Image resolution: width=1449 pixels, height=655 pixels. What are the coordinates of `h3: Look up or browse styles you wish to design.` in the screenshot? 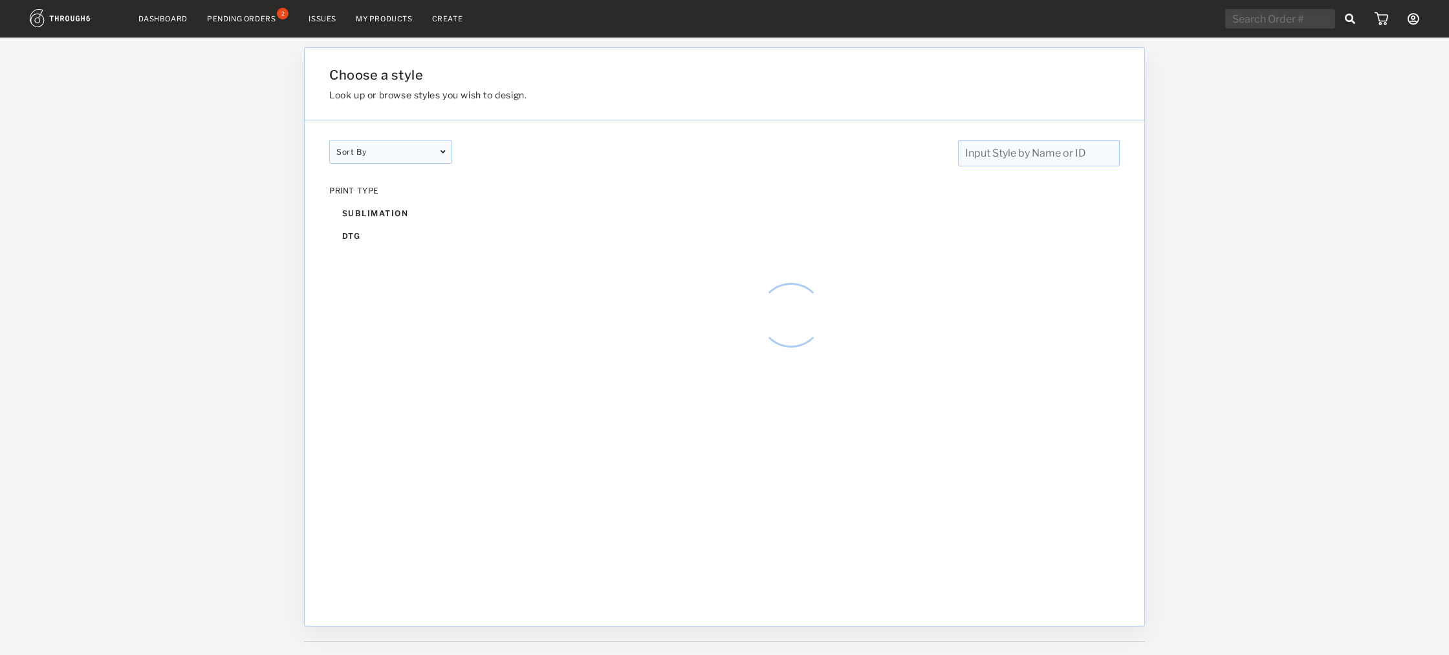 It's located at (658, 94).